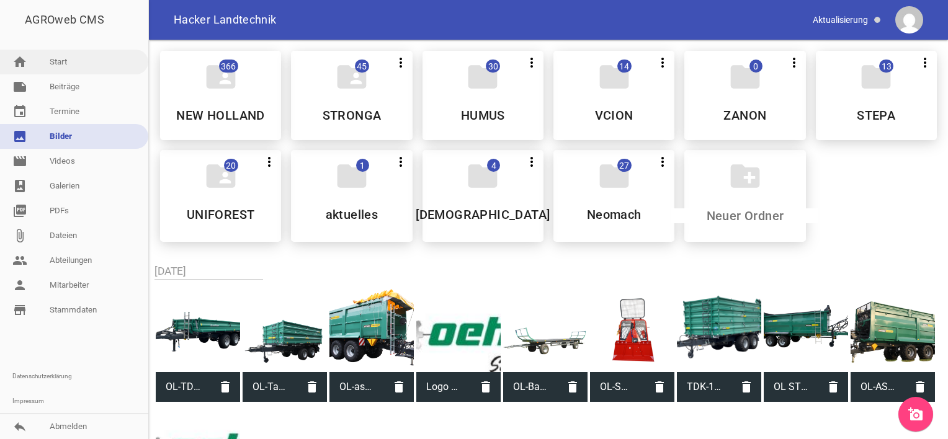 Image resolution: width=948 pixels, height=439 pixels. I want to click on i: movie, so click(20, 161).